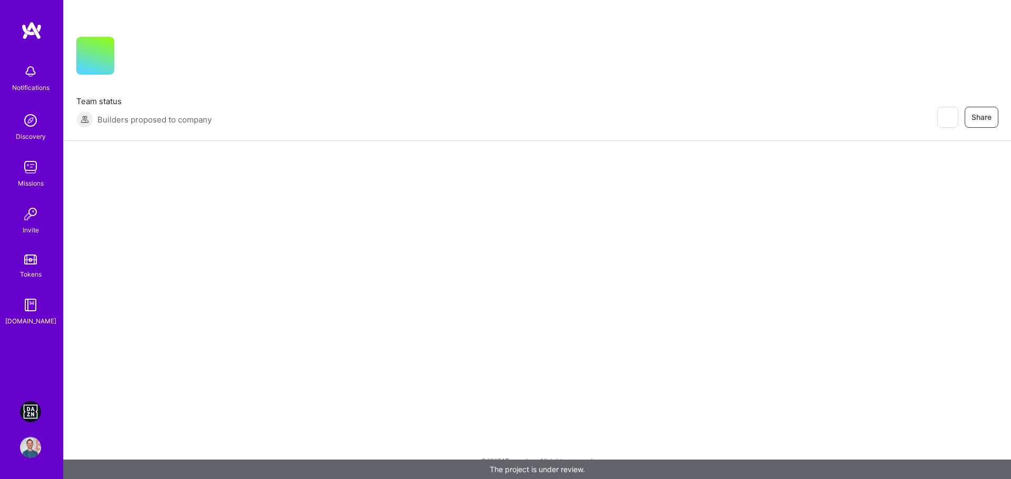  What do you see at coordinates (31, 214) in the screenshot?
I see `img: Invite` at bounding box center [31, 214].